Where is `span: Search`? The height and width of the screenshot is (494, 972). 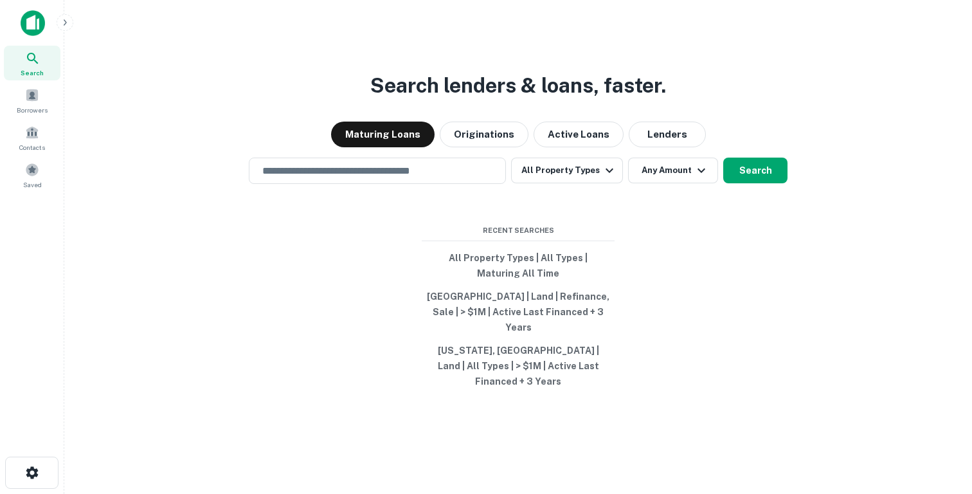
span: Search is located at coordinates (32, 73).